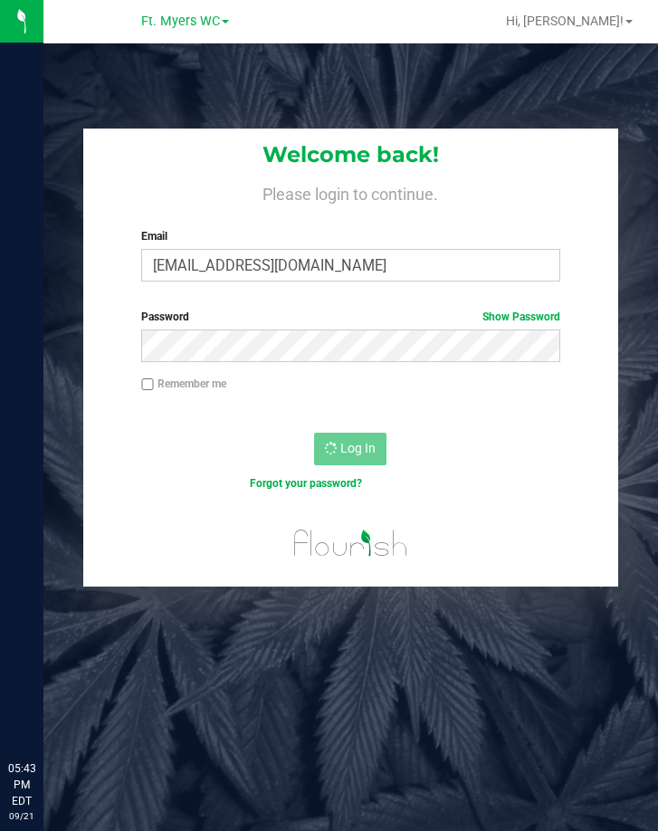 This screenshot has width=658, height=831. I want to click on a: Show Password, so click(521, 317).